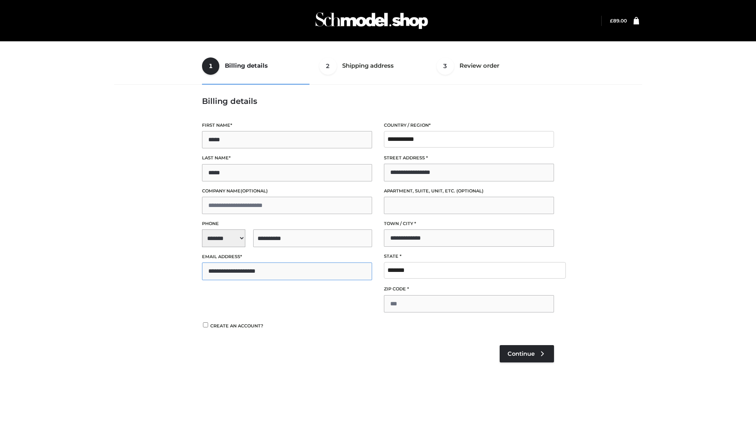 The height and width of the screenshot is (425, 756). What do you see at coordinates (469, 224) in the screenshot?
I see `label: Town / City` at bounding box center [469, 224].